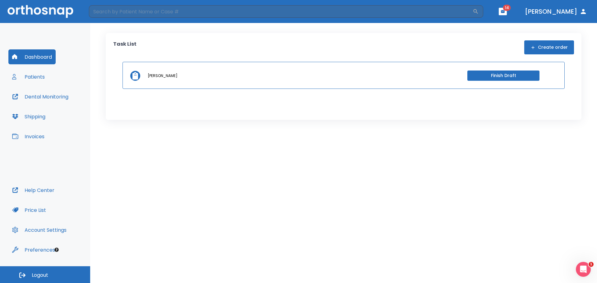 The width and height of the screenshot is (597, 283). What do you see at coordinates (504, 76) in the screenshot?
I see `button: Finish Draft` at bounding box center [504, 76].